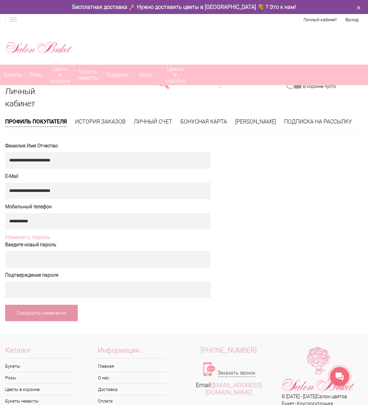  What do you see at coordinates (352, 20) in the screenshot?
I see `a: Выход` at bounding box center [352, 20].